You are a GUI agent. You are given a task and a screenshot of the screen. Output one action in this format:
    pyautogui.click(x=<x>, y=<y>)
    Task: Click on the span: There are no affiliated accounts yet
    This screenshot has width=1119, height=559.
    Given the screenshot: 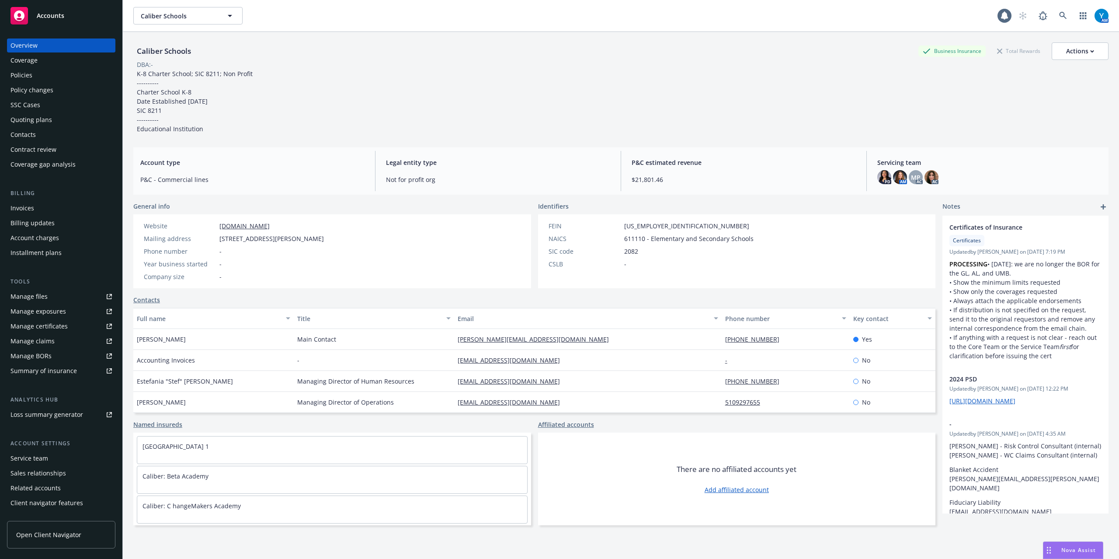 What is the action you would take?
    pyautogui.click(x=736, y=469)
    